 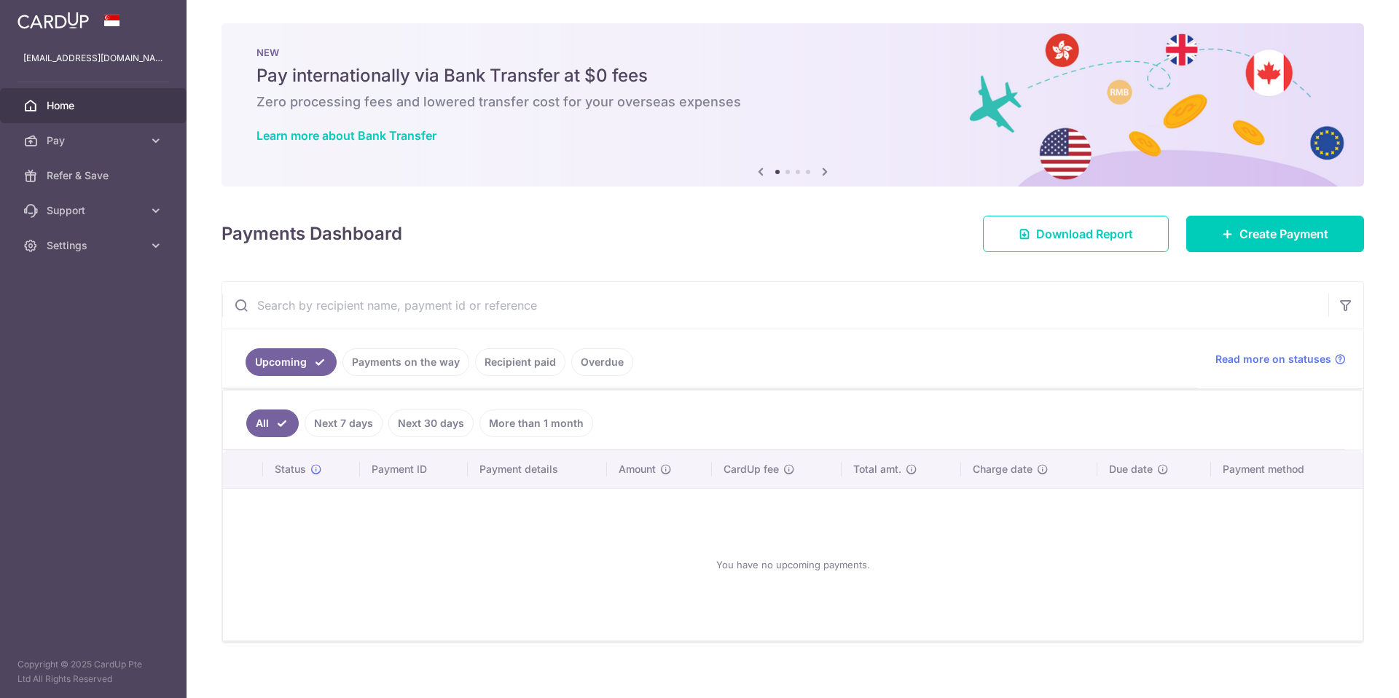 What do you see at coordinates (1075, 234) in the screenshot?
I see `a: Download Report` at bounding box center [1075, 234].